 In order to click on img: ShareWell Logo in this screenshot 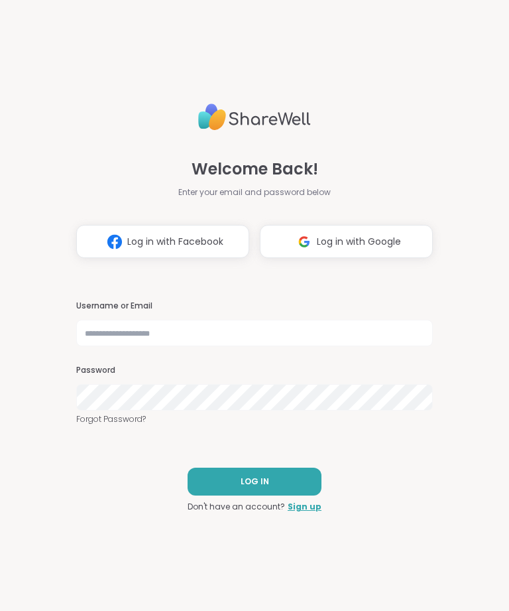, I will do `click(255, 117)`.